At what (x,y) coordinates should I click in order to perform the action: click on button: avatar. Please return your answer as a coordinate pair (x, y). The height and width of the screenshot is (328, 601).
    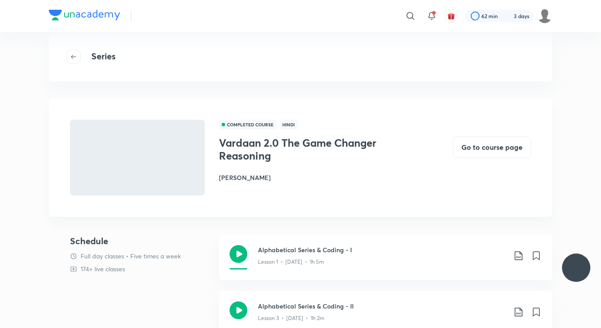
    Looking at the image, I should click on (451, 16).